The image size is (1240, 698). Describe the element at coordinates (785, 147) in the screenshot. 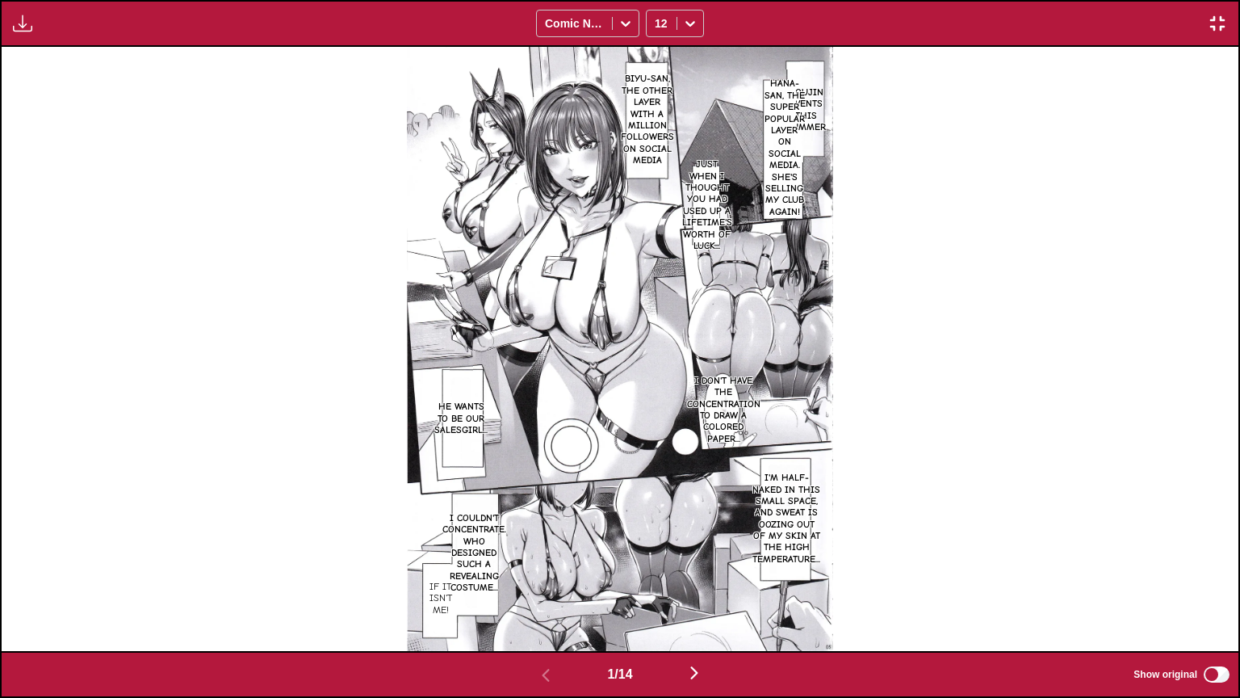

I see `p: Hana-san, the super popular layer on social media. She's selling my club again!` at that location.